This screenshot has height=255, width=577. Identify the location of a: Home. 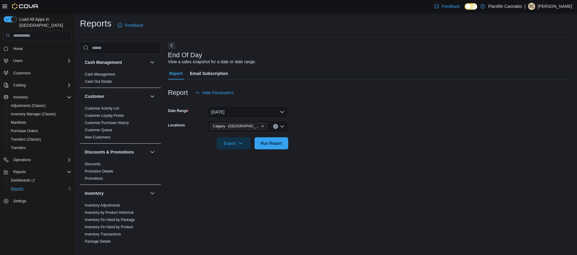
(18, 49).